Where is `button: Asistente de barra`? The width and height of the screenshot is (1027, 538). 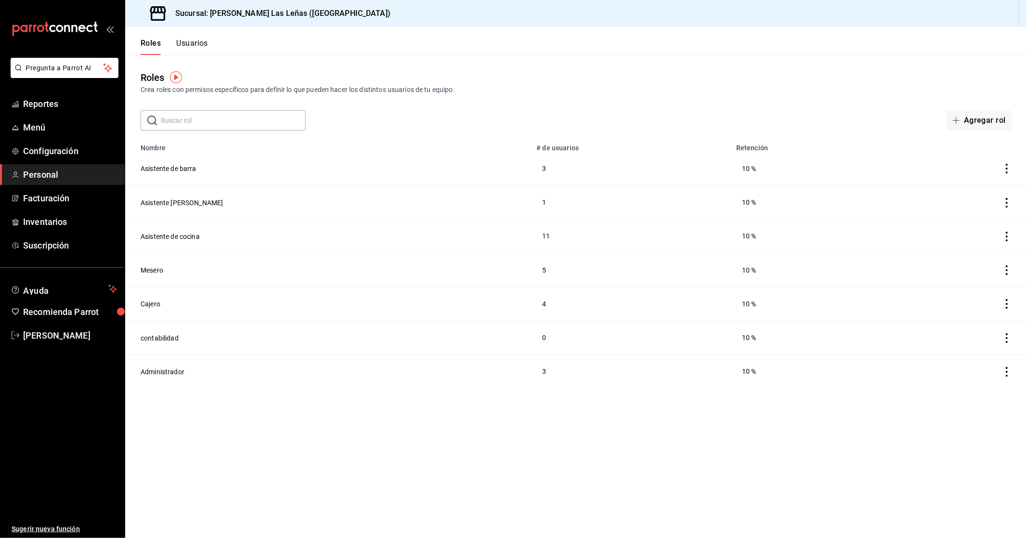
button: Asistente de barra is located at coordinates (168, 168).